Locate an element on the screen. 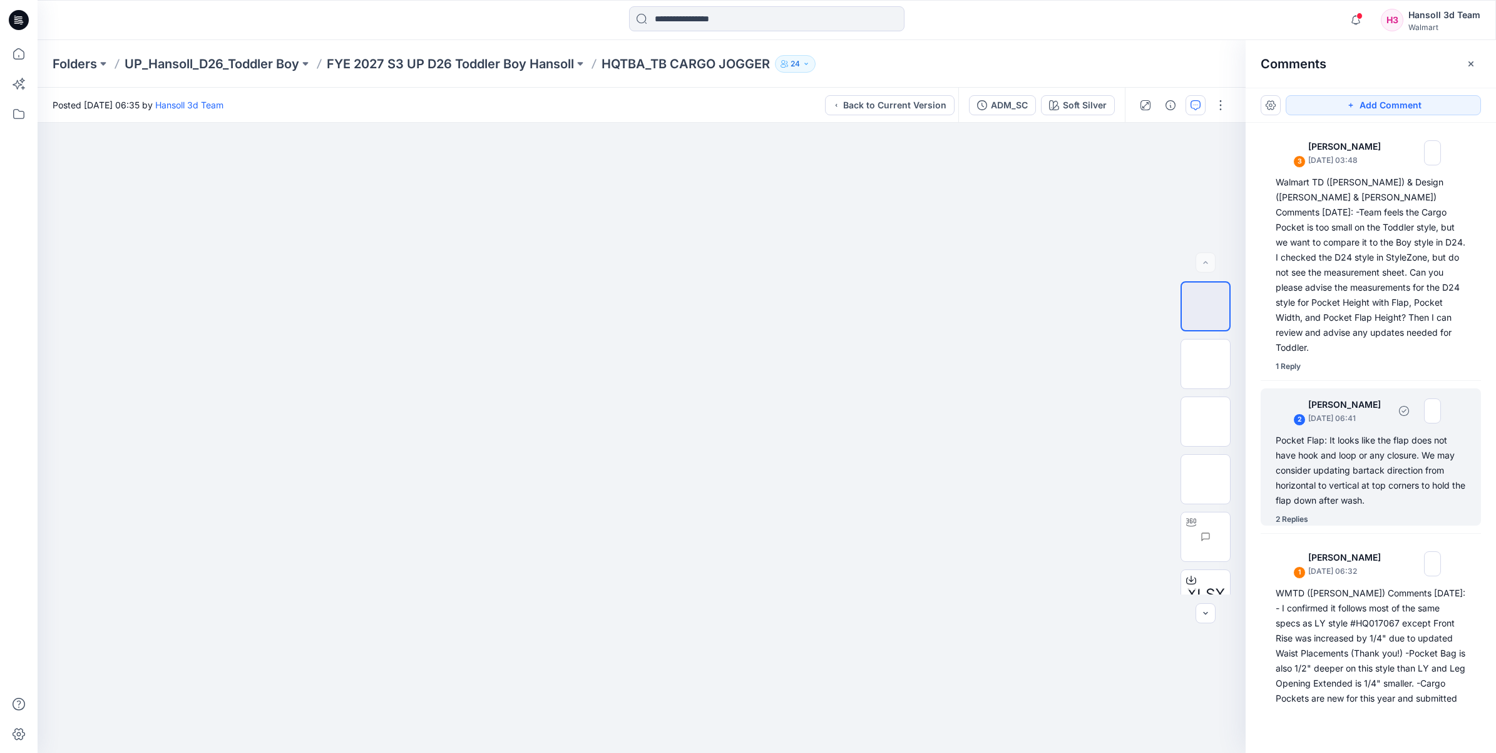  button: Details is located at coordinates (1171, 105).